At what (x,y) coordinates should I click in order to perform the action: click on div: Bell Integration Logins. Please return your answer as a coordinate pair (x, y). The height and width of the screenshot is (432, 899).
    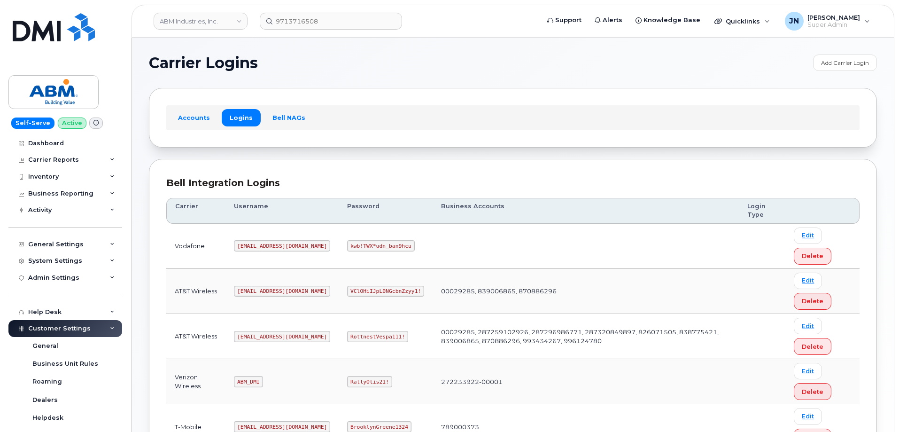
    Looking at the image, I should click on (513, 183).